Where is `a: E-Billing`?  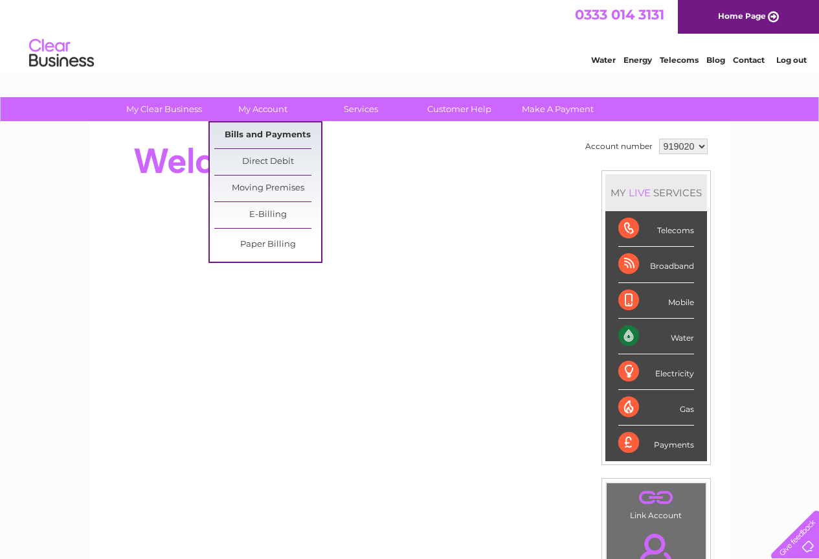
a: E-Billing is located at coordinates (267, 215).